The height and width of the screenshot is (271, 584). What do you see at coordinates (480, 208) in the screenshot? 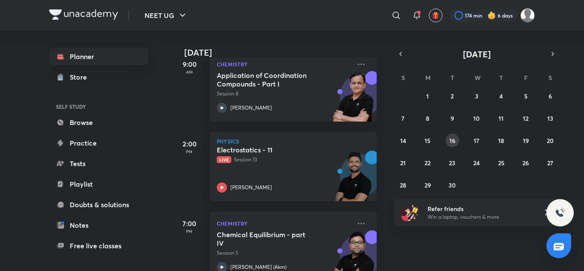
I see `h6: Refer friends` at bounding box center [480, 208].